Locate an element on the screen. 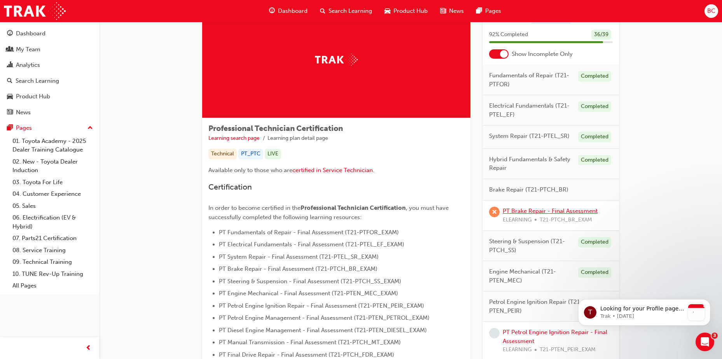 This screenshot has width=722, height=359. div: LIVE is located at coordinates (273, 154).